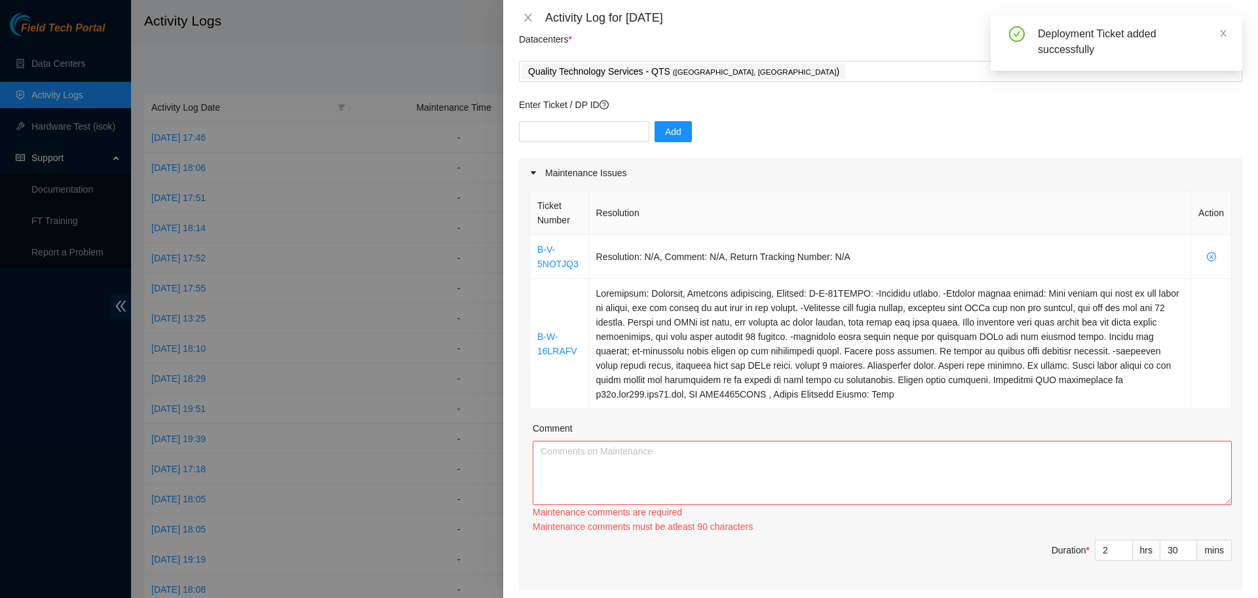  Describe the element at coordinates (683, 71) in the screenshot. I see `p: Quality Technology Services - QTS )` at that location.